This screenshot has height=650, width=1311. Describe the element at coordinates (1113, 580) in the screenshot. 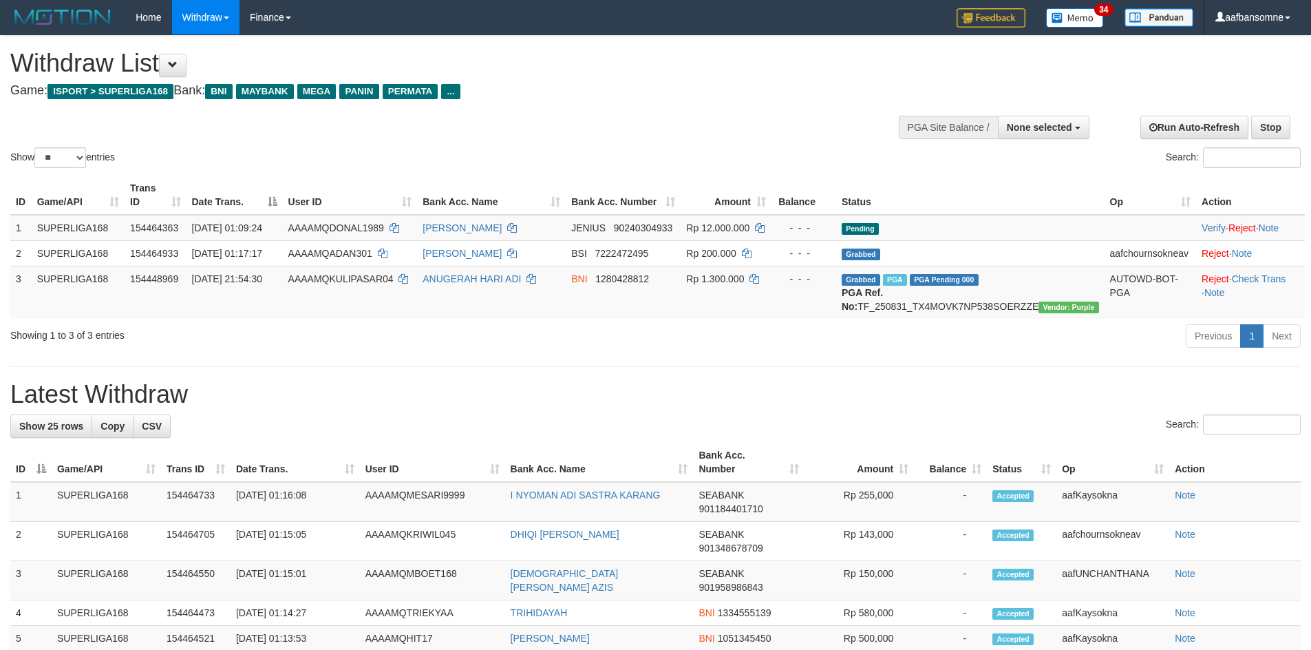

I see `td: aafUNCHANTHANA` at that location.